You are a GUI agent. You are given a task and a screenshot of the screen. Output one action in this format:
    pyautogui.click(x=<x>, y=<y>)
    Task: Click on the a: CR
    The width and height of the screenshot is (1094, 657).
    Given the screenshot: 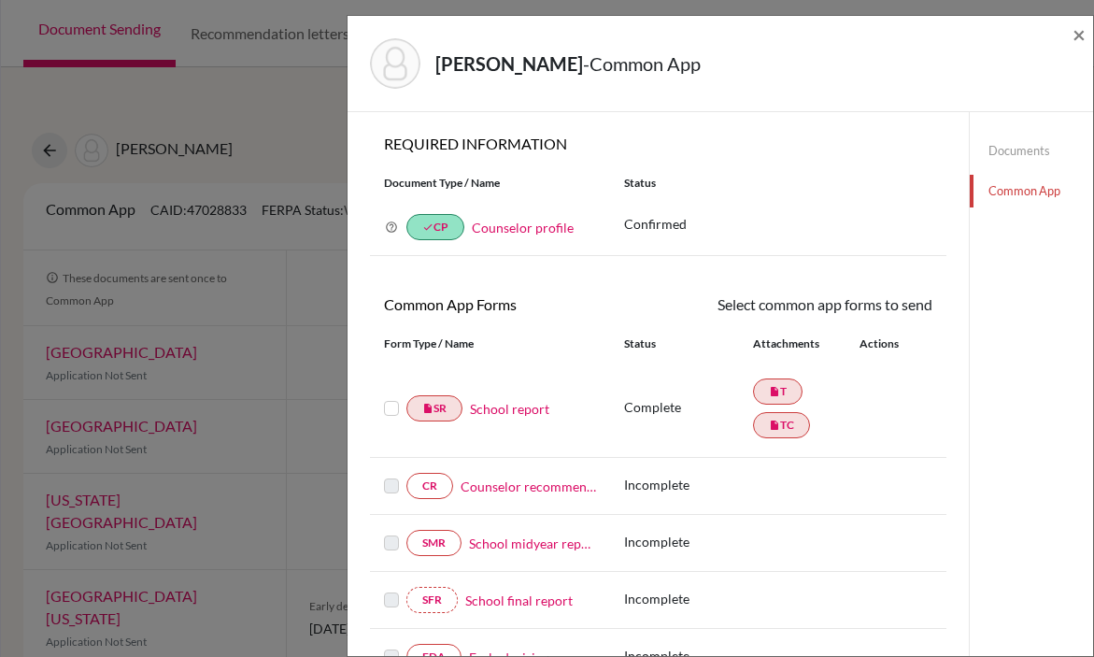 What is the action you would take?
    pyautogui.click(x=430, y=486)
    